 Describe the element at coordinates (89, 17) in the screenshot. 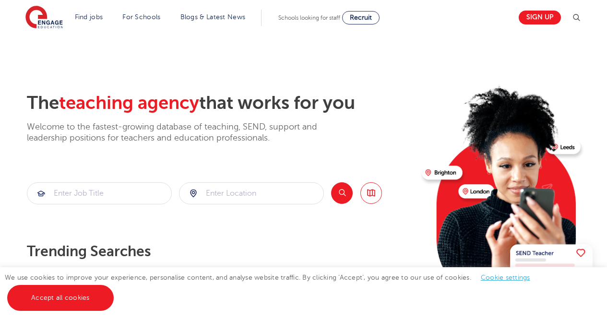

I see `a: Find jobs` at that location.